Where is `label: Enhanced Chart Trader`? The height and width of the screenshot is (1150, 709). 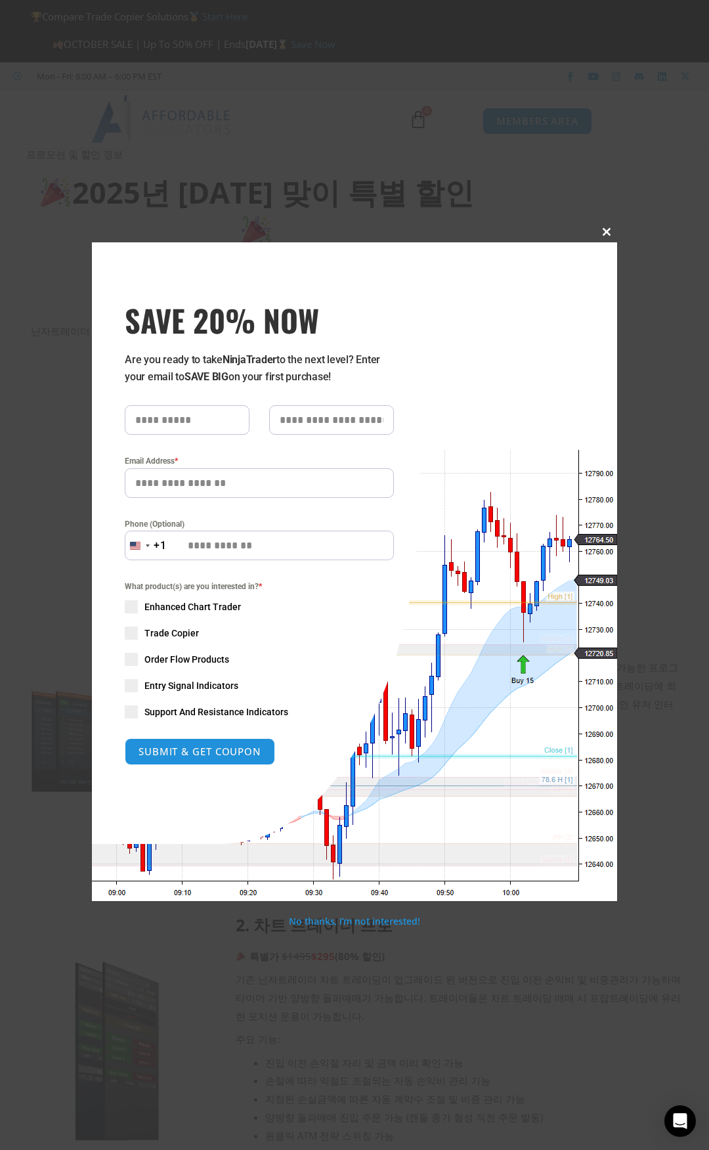 label: Enhanced Chart Trader is located at coordinates (259, 607).